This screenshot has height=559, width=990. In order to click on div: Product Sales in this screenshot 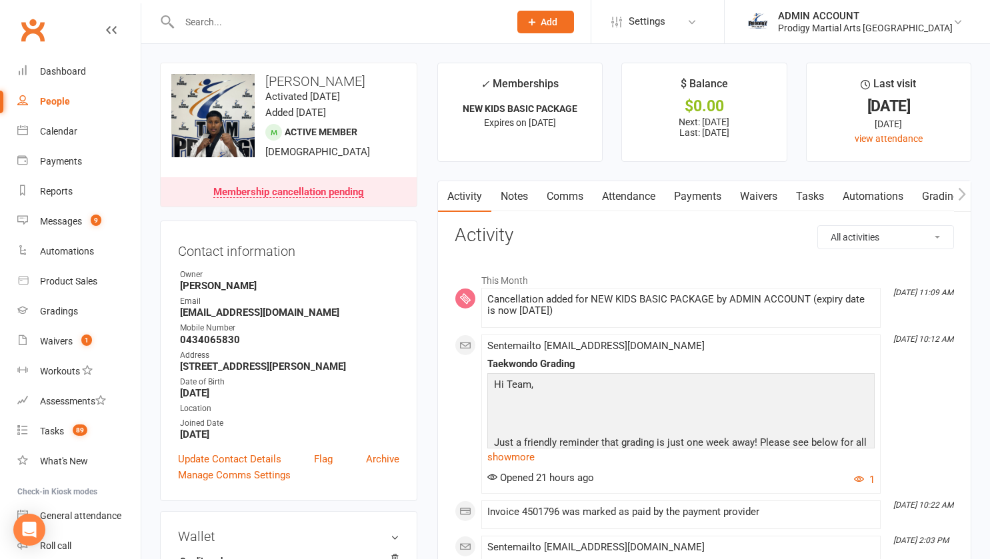, I will do `click(69, 281)`.